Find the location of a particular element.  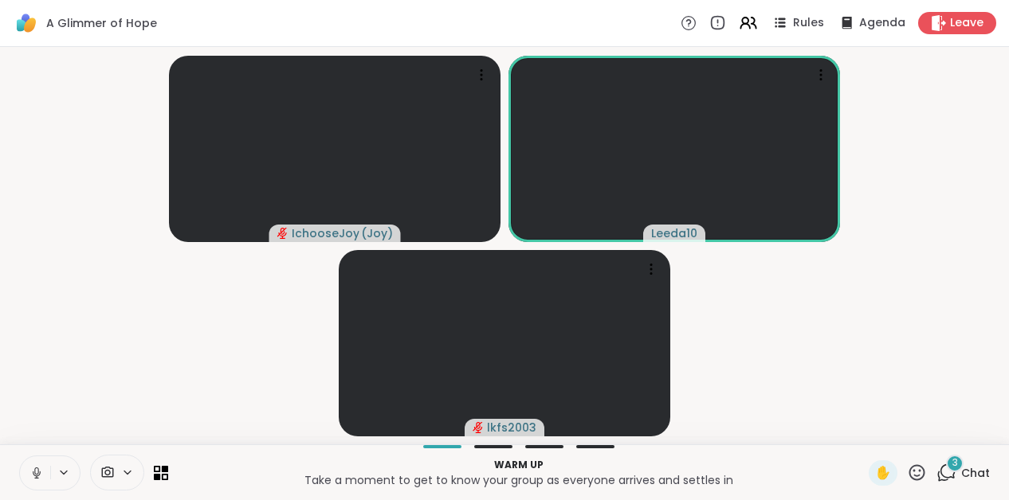

span: ( Joy ) is located at coordinates (377, 233).